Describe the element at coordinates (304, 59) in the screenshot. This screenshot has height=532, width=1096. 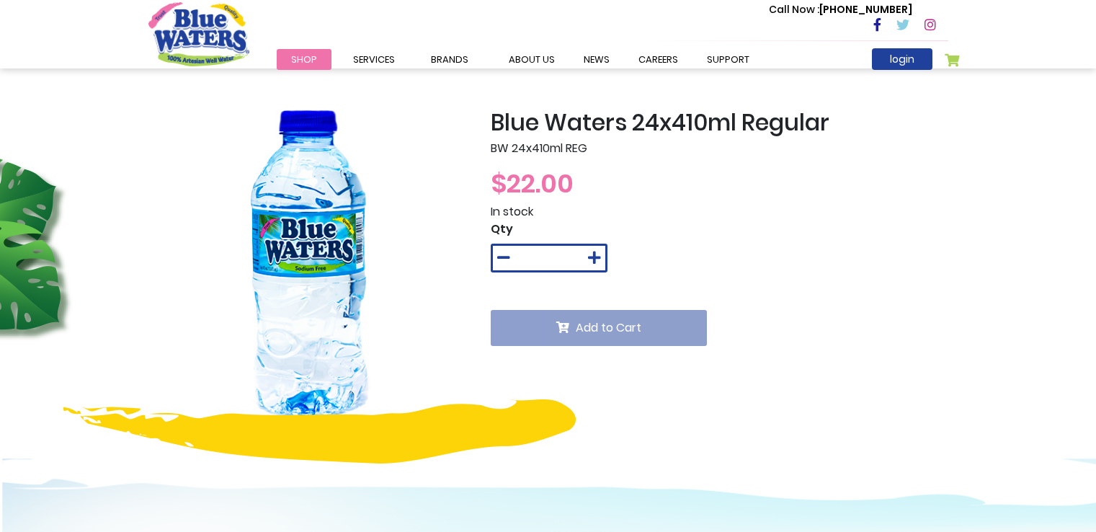
I see `a: Shop` at that location.